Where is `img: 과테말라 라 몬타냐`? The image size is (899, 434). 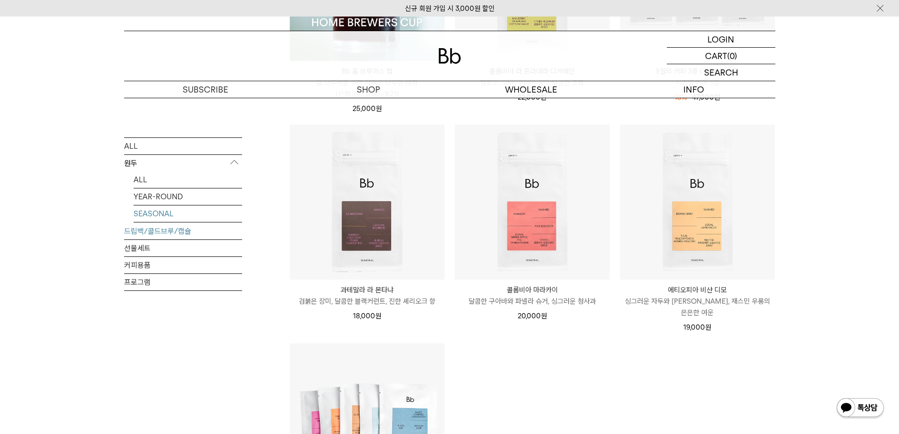 img: 과테말라 라 몬타냐 is located at coordinates (367, 202).